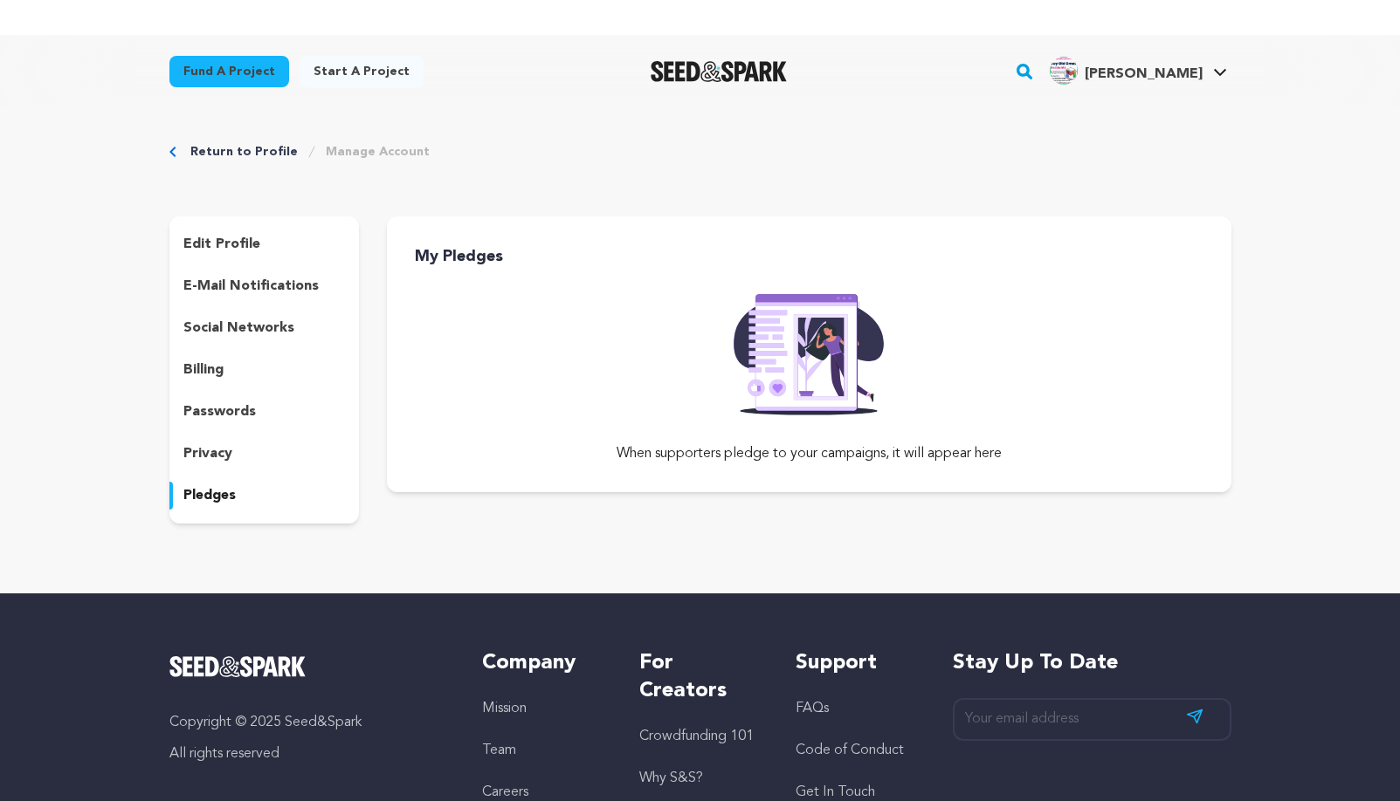 The width and height of the screenshot is (1400, 801). Describe the element at coordinates (499, 751) in the screenshot. I see `a: Team` at that location.